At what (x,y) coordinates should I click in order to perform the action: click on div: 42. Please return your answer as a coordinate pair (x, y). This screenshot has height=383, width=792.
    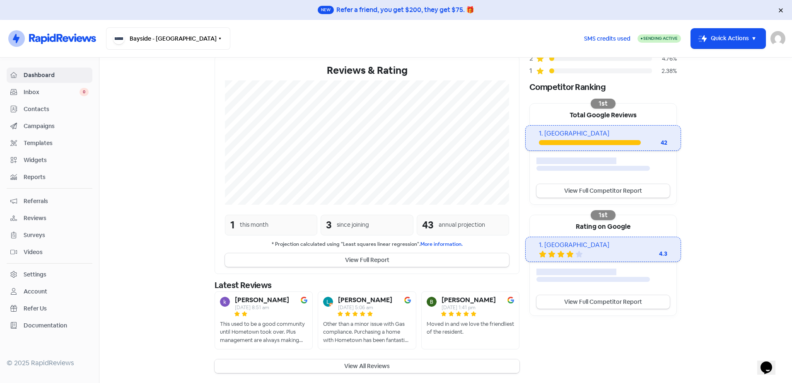
    Looking at the image, I should click on (654, 142).